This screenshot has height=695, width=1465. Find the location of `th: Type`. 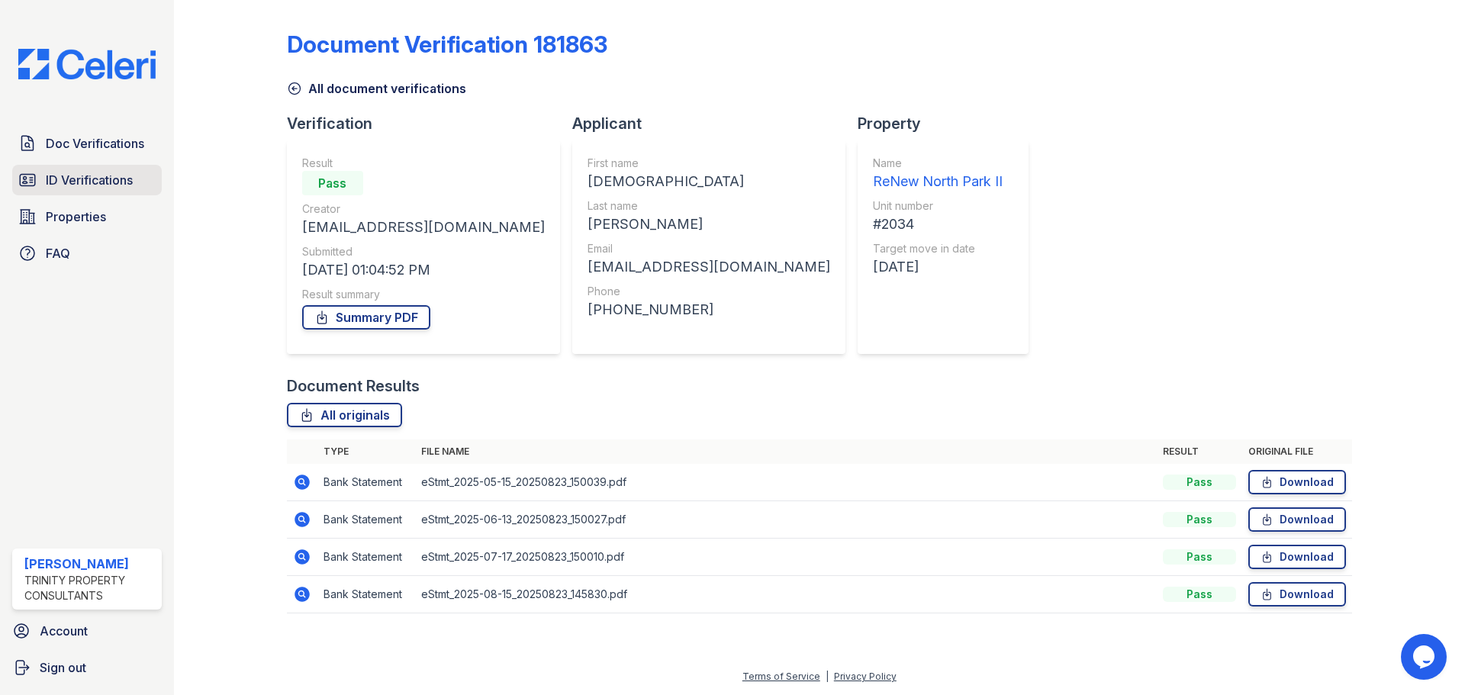

th: Type is located at coordinates (366, 452).